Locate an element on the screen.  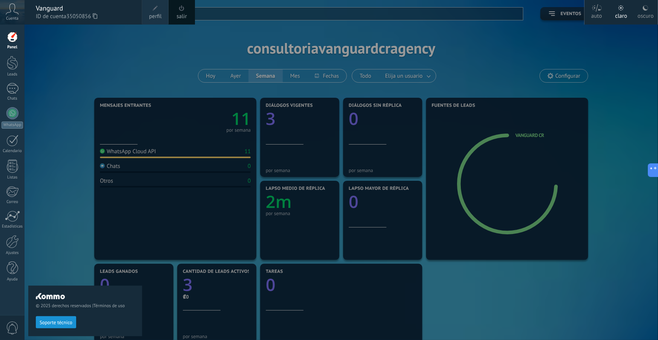
a: Soporte técnico is located at coordinates (56, 322).